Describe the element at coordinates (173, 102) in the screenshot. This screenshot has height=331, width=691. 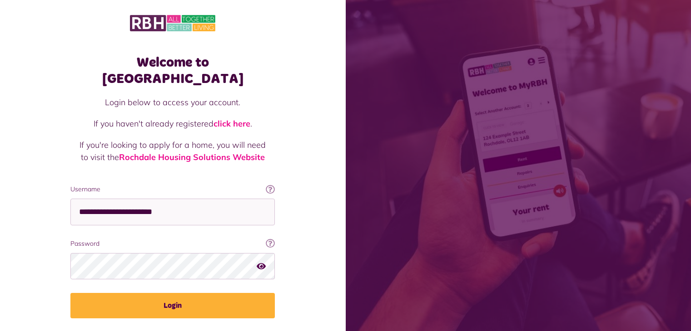
I see `p: Login below to access your account.` at that location.